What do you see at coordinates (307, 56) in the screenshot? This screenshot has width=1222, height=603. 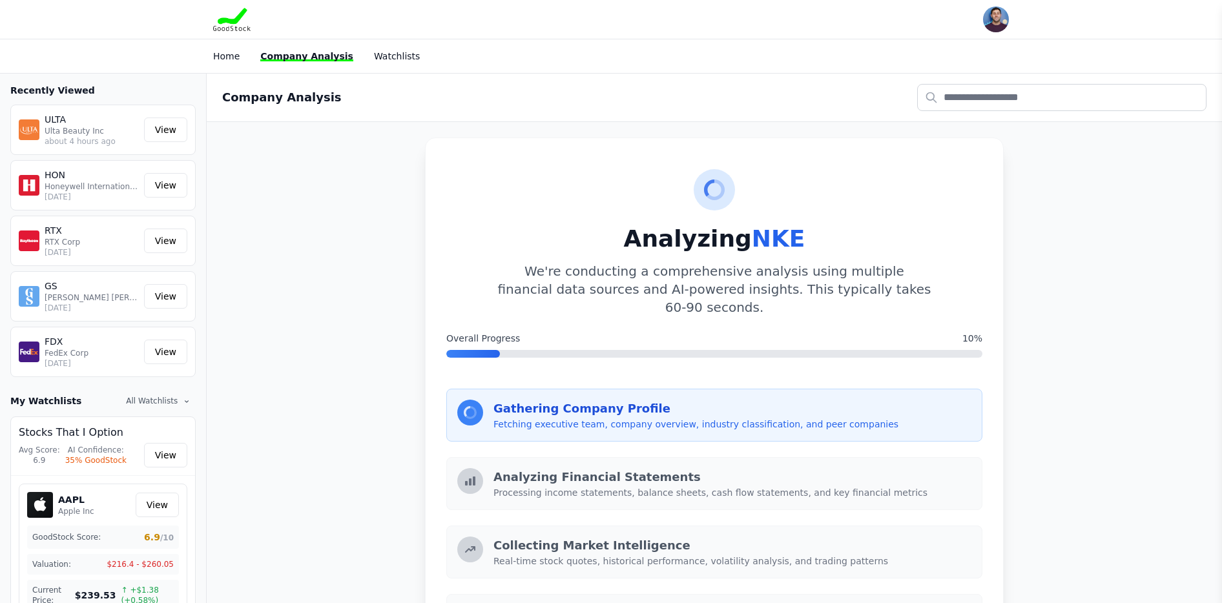 I see `a: Company Analysis` at bounding box center [307, 56].